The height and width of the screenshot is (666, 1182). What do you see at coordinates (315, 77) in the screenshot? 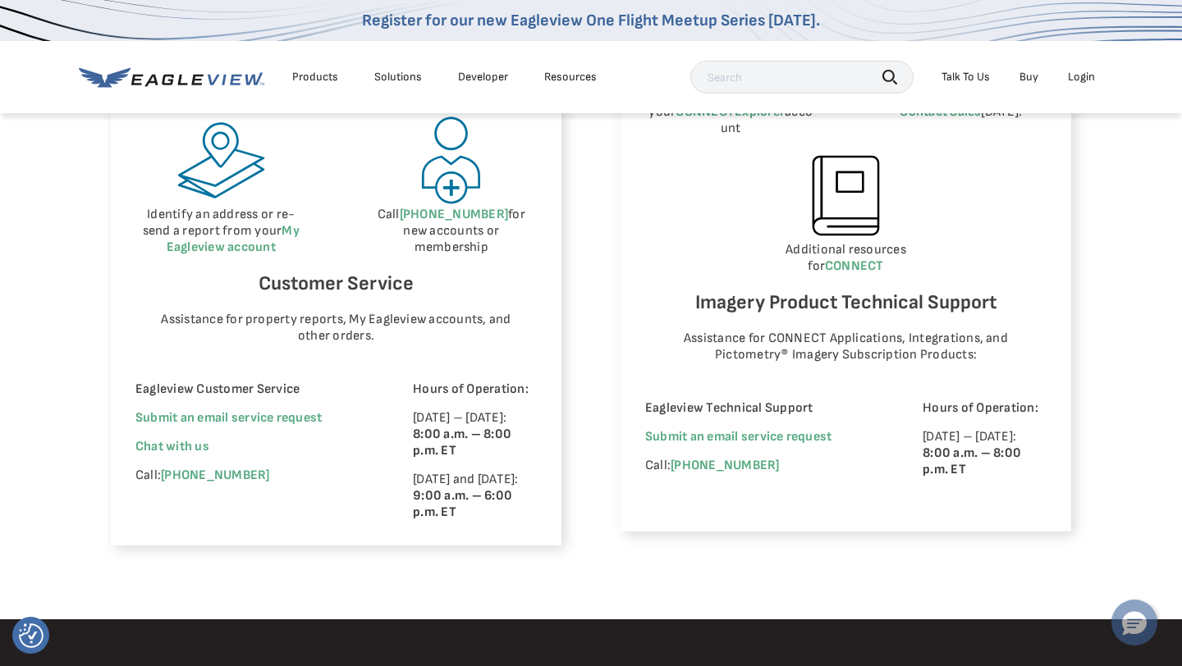
I see `div: Products` at bounding box center [315, 77].